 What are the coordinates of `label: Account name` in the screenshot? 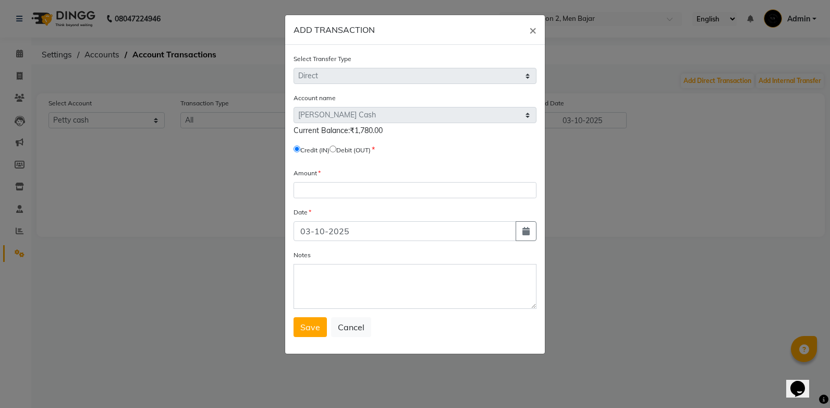 It's located at (314, 98).